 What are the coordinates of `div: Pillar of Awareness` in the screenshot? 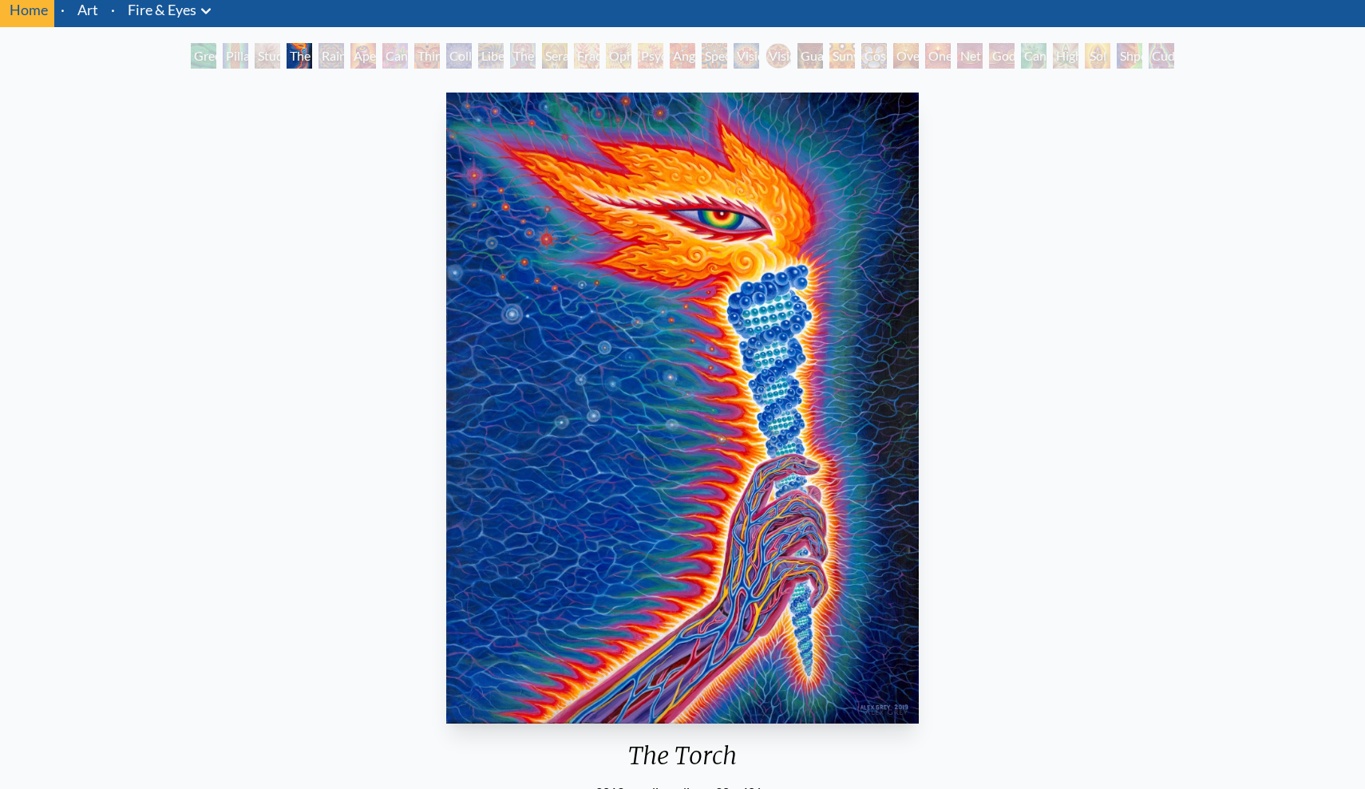 It's located at (235, 56).